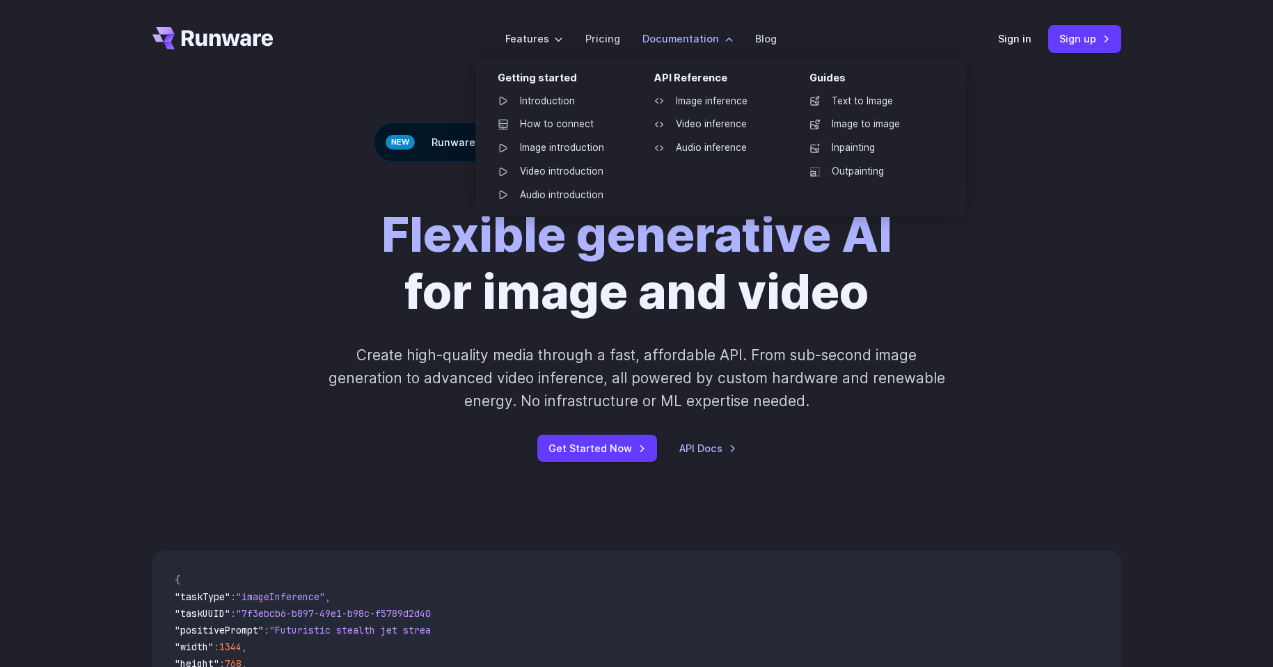 The image size is (1273, 667). What do you see at coordinates (534, 38) in the screenshot?
I see `label: Features` at bounding box center [534, 38].